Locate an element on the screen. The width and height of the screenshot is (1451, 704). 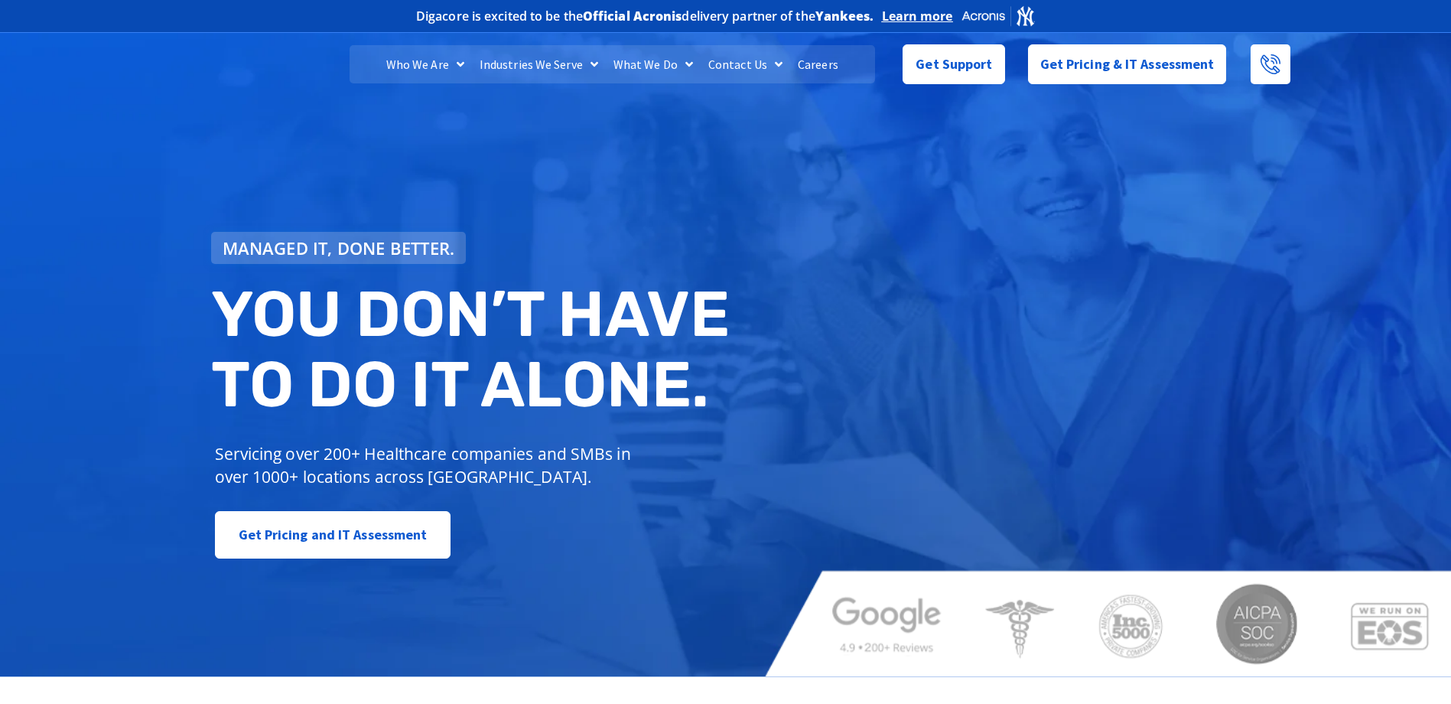
a: What We Do is located at coordinates (653, 64).